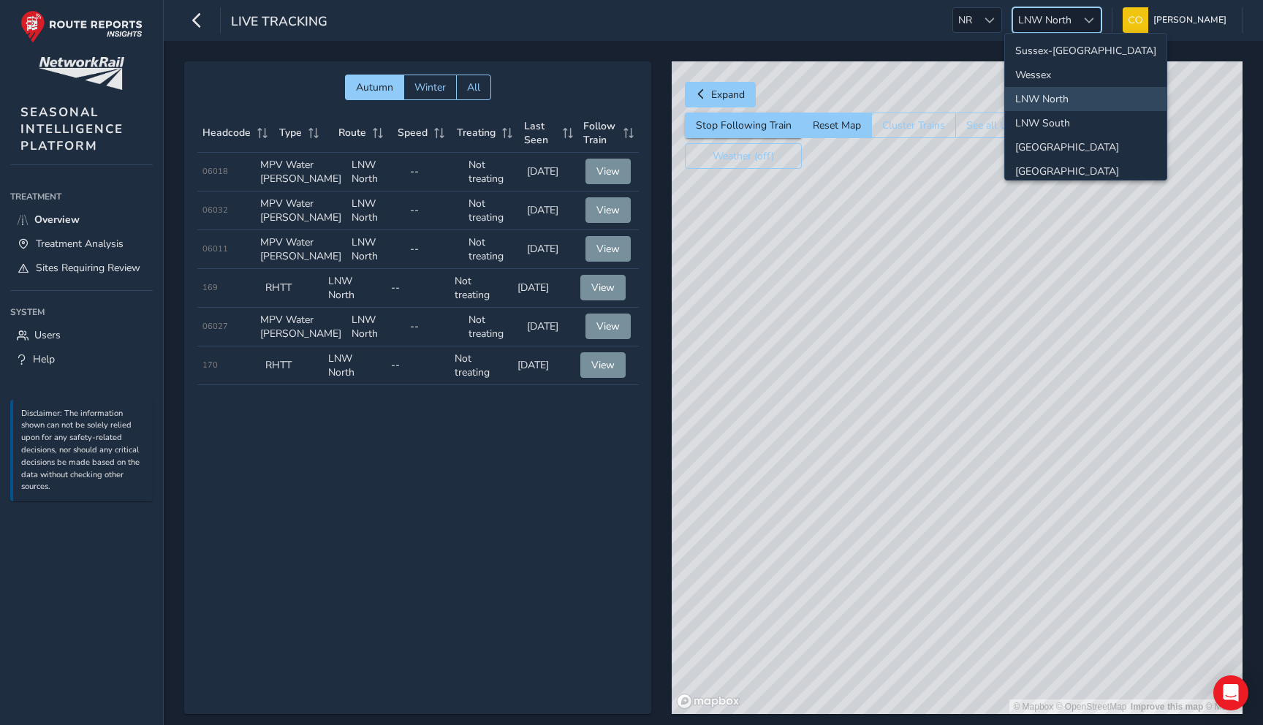  What do you see at coordinates (836, 125) in the screenshot?
I see `button: Reset Map` at bounding box center [836, 125].